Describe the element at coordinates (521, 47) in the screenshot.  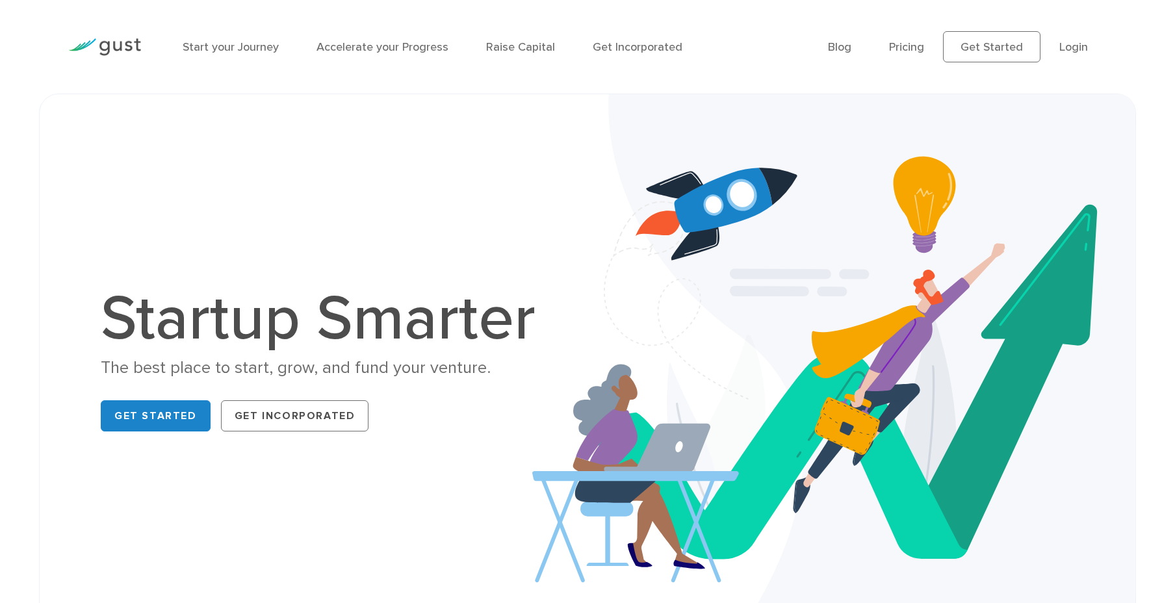
I see `a: Raise Capital` at that location.